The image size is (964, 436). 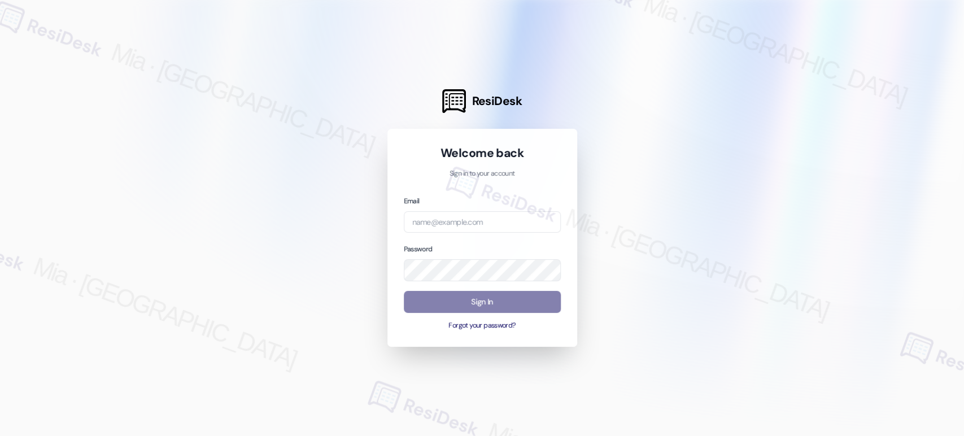 What do you see at coordinates (482, 153) in the screenshot?
I see `h1: Welcome back` at bounding box center [482, 153].